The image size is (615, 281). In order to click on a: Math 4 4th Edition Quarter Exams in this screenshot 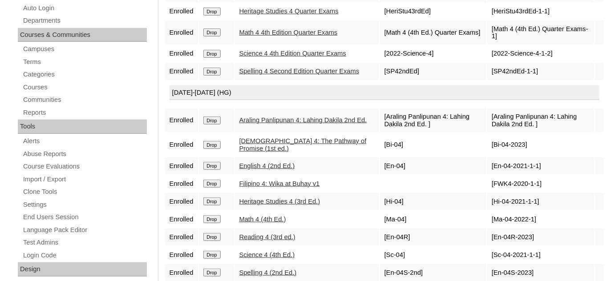, I will do `click(288, 32)`.